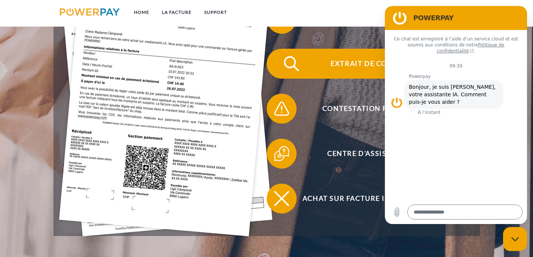 This screenshot has height=257, width=533. I want to click on p: Powerpay, so click(83, 70).